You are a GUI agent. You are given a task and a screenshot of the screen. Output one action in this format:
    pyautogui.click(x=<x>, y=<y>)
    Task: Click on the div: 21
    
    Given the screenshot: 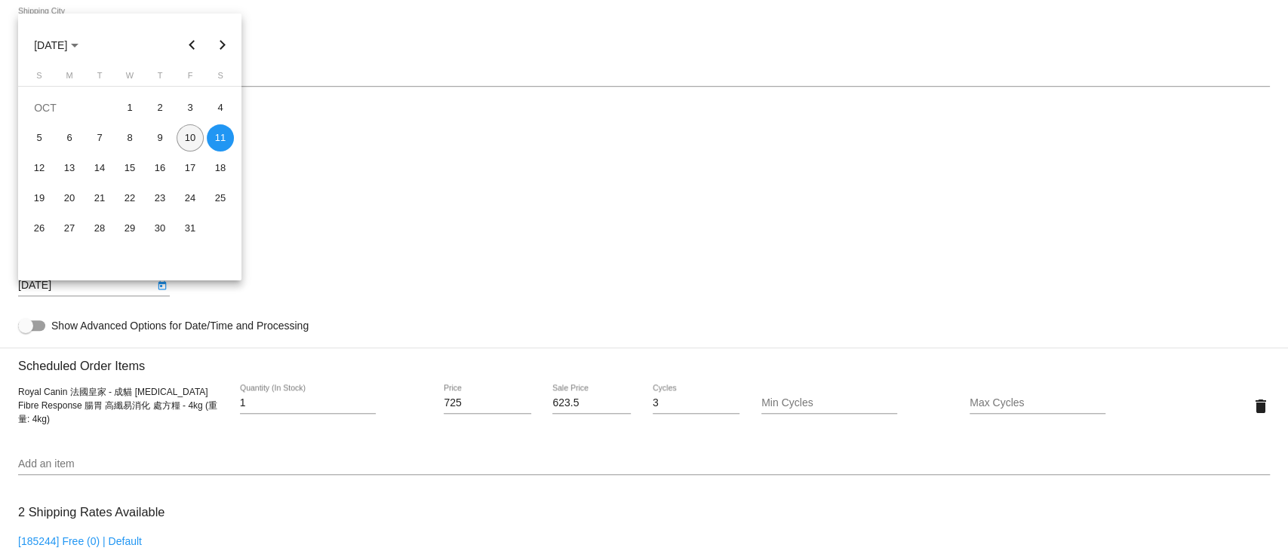 What is the action you would take?
    pyautogui.click(x=100, y=198)
    